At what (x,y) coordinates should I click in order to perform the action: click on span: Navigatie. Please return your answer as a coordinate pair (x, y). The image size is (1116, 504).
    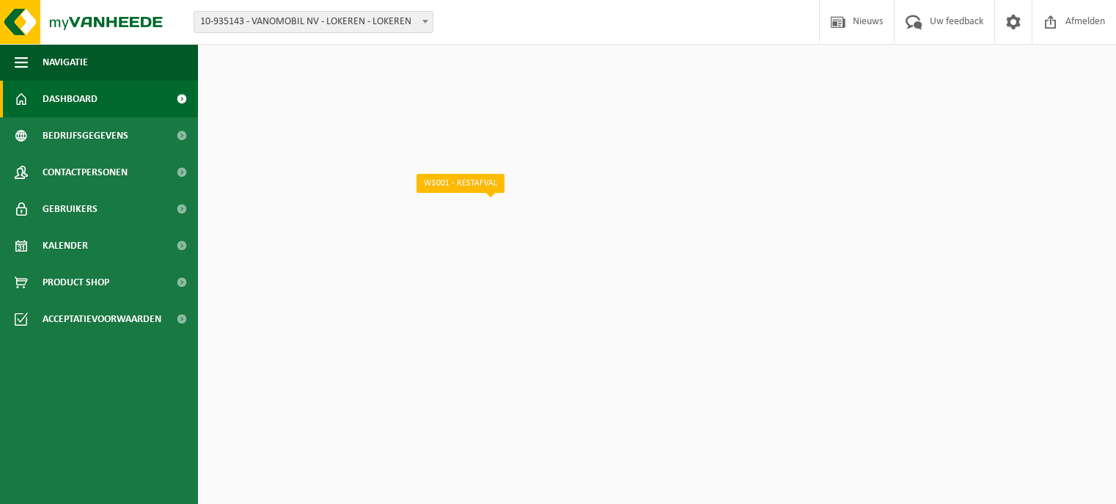
    Looking at the image, I should click on (65, 62).